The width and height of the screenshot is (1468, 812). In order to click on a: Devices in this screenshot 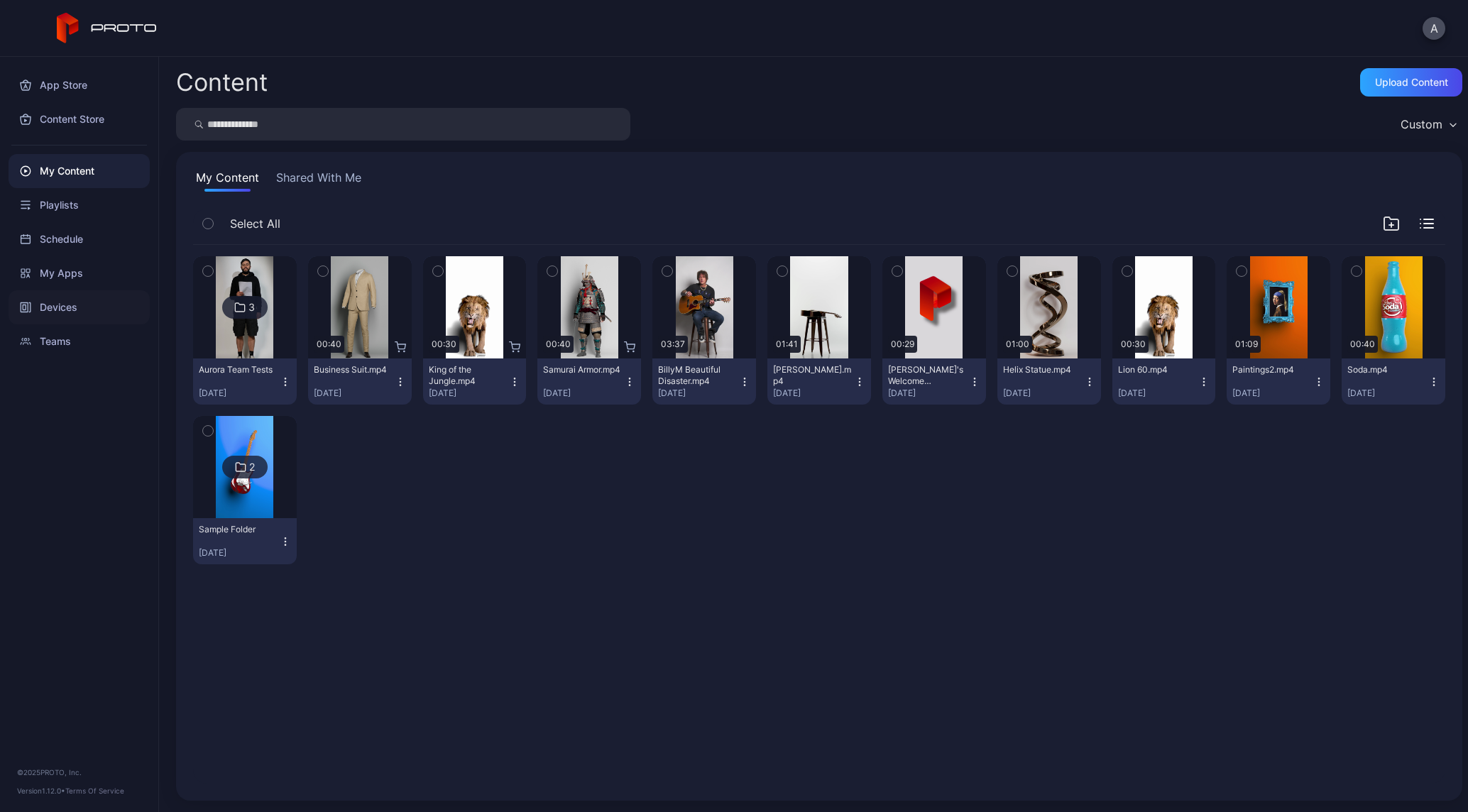, I will do `click(79, 308)`.